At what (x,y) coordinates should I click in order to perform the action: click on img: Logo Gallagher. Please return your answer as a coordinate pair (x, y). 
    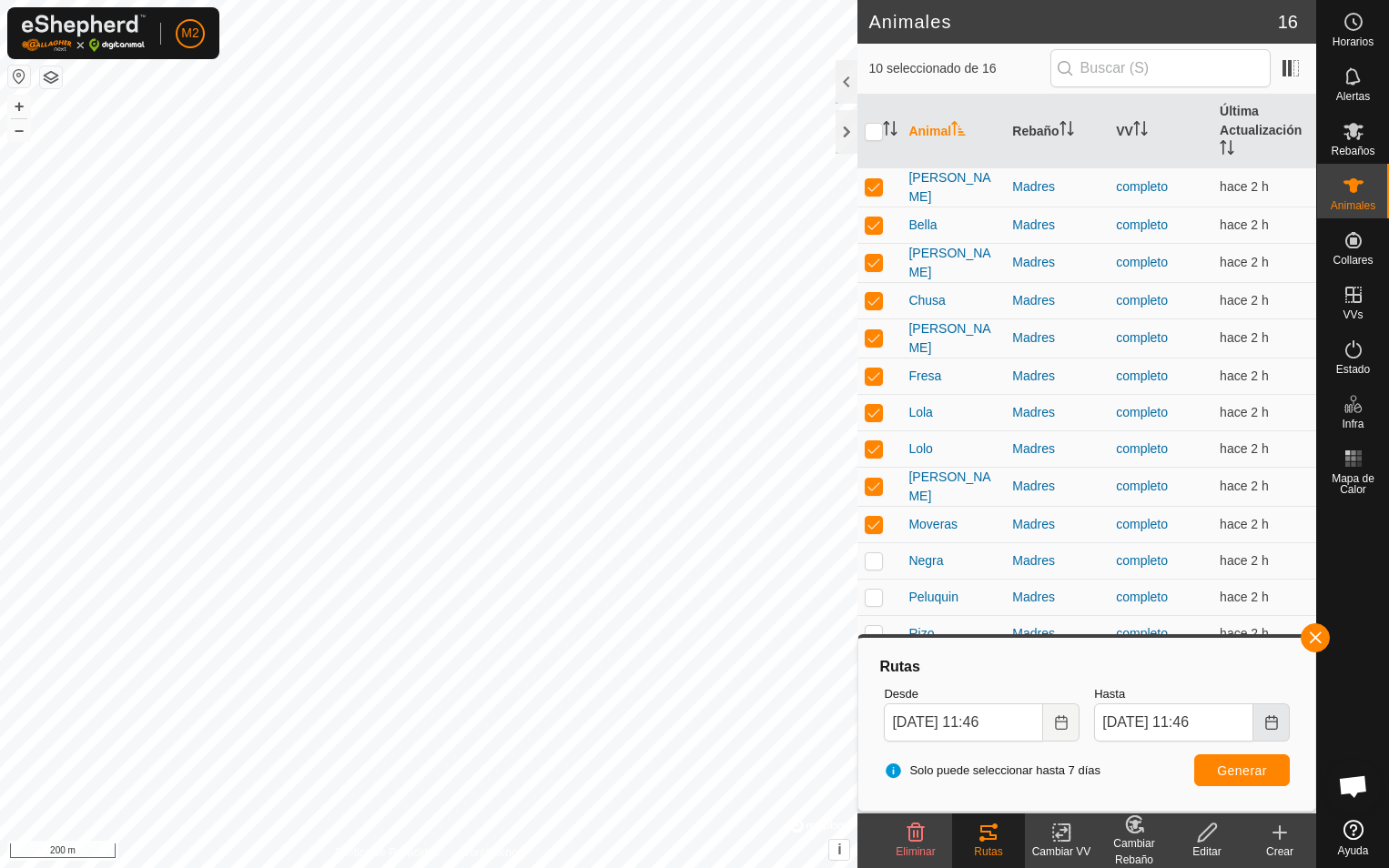
    Looking at the image, I should click on (84, 32).